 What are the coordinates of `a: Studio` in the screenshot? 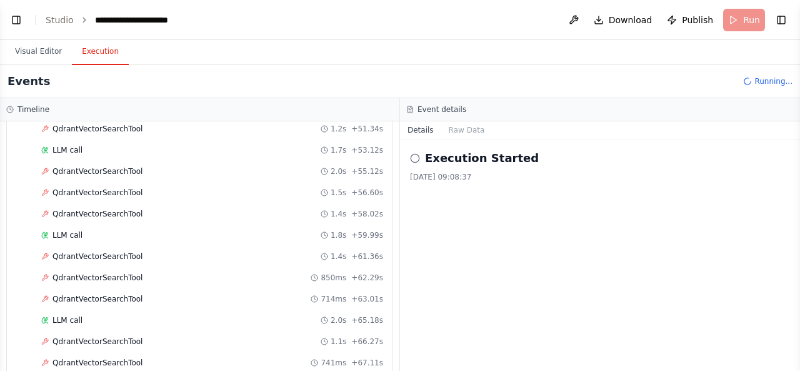 It's located at (59, 20).